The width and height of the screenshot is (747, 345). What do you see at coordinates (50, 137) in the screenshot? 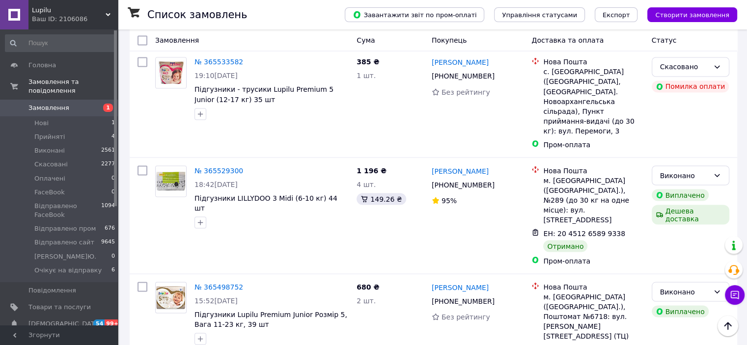
I see `span: Прийняті` at bounding box center [50, 137].